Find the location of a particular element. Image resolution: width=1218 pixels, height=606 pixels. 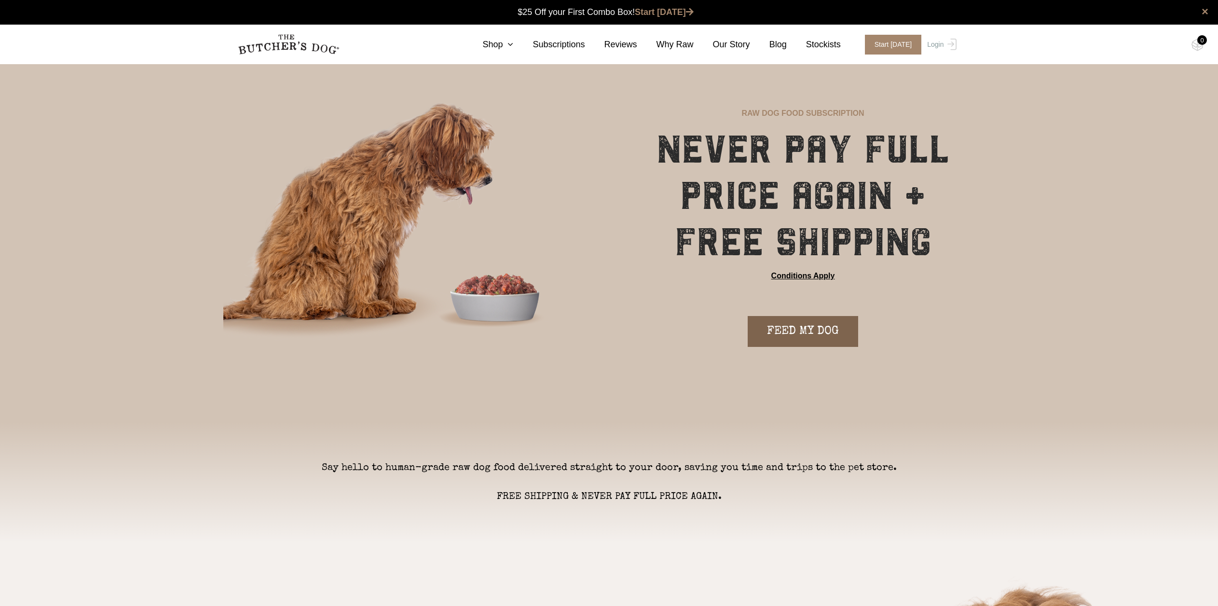

a: FEED MY DOG is located at coordinates (803, 332).